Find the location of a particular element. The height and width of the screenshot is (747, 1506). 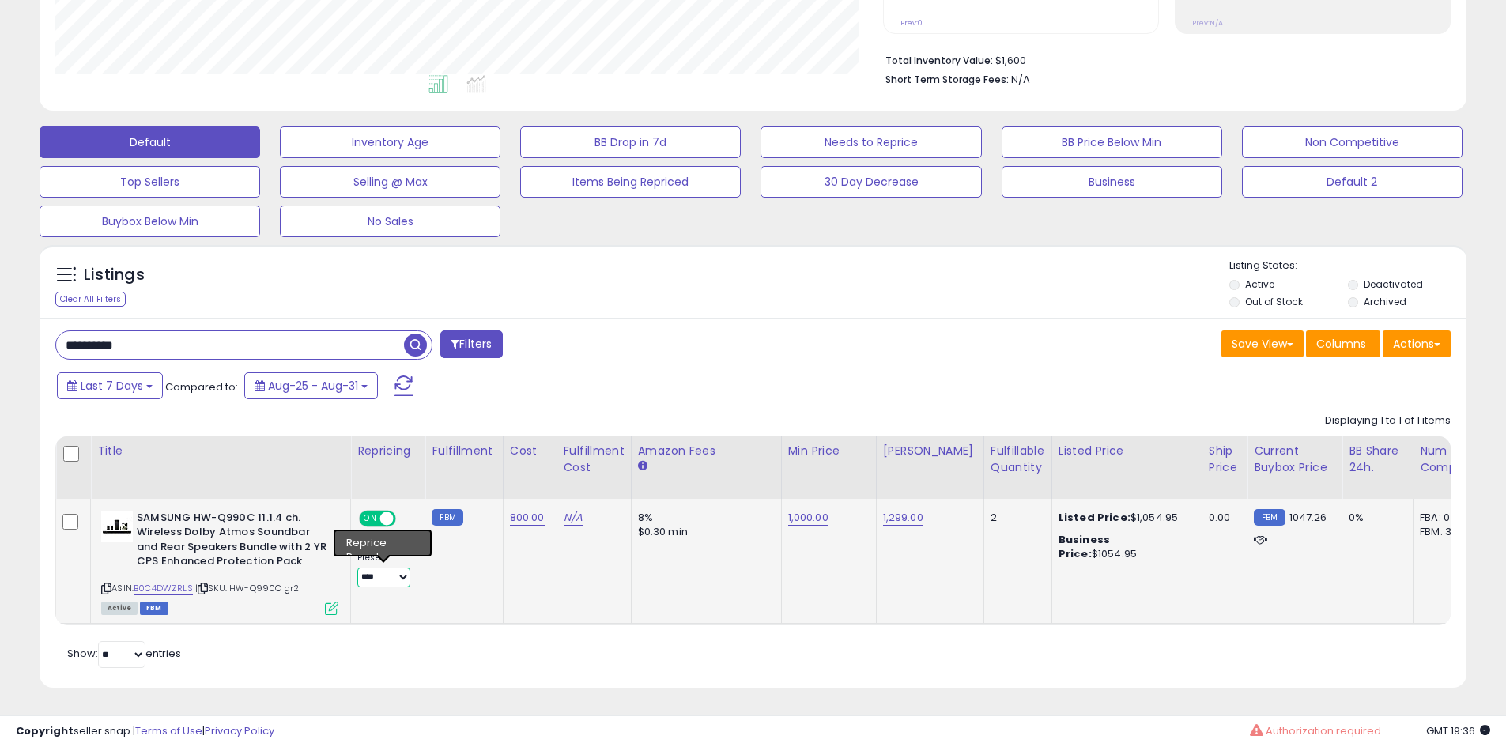

strong: Copyright is located at coordinates (44, 731).